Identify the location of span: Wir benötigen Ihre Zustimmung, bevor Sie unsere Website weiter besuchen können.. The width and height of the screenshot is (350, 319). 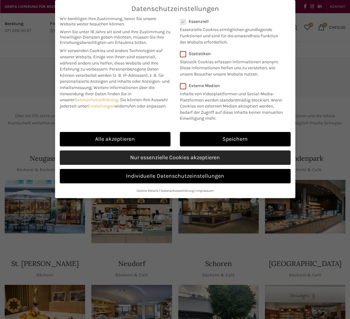
(115, 21).